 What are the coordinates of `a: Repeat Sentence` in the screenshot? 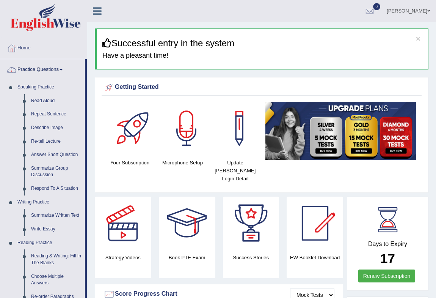 It's located at (56, 114).